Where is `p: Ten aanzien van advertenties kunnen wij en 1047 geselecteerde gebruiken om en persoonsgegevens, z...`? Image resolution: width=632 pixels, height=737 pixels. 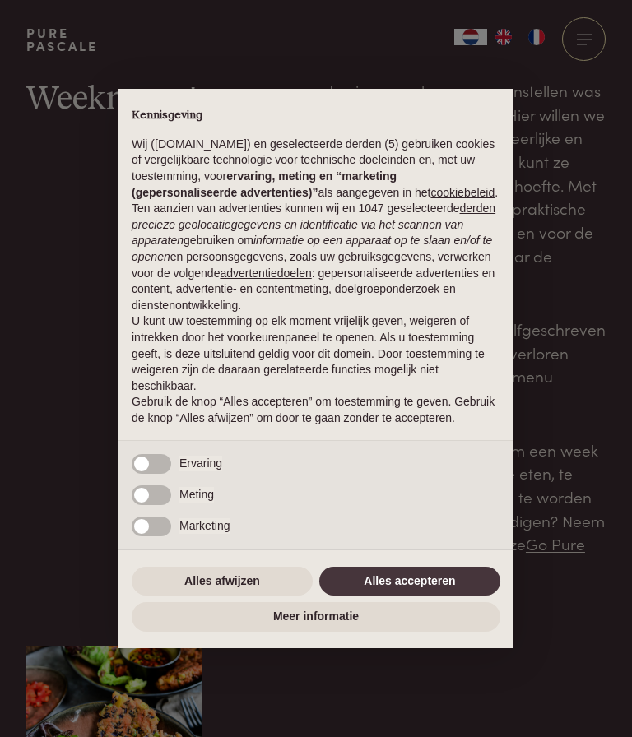 p: Ten aanzien van advertenties kunnen wij en 1047 geselecteerde gebruiken om en persoonsgegevens, z... is located at coordinates (316, 257).